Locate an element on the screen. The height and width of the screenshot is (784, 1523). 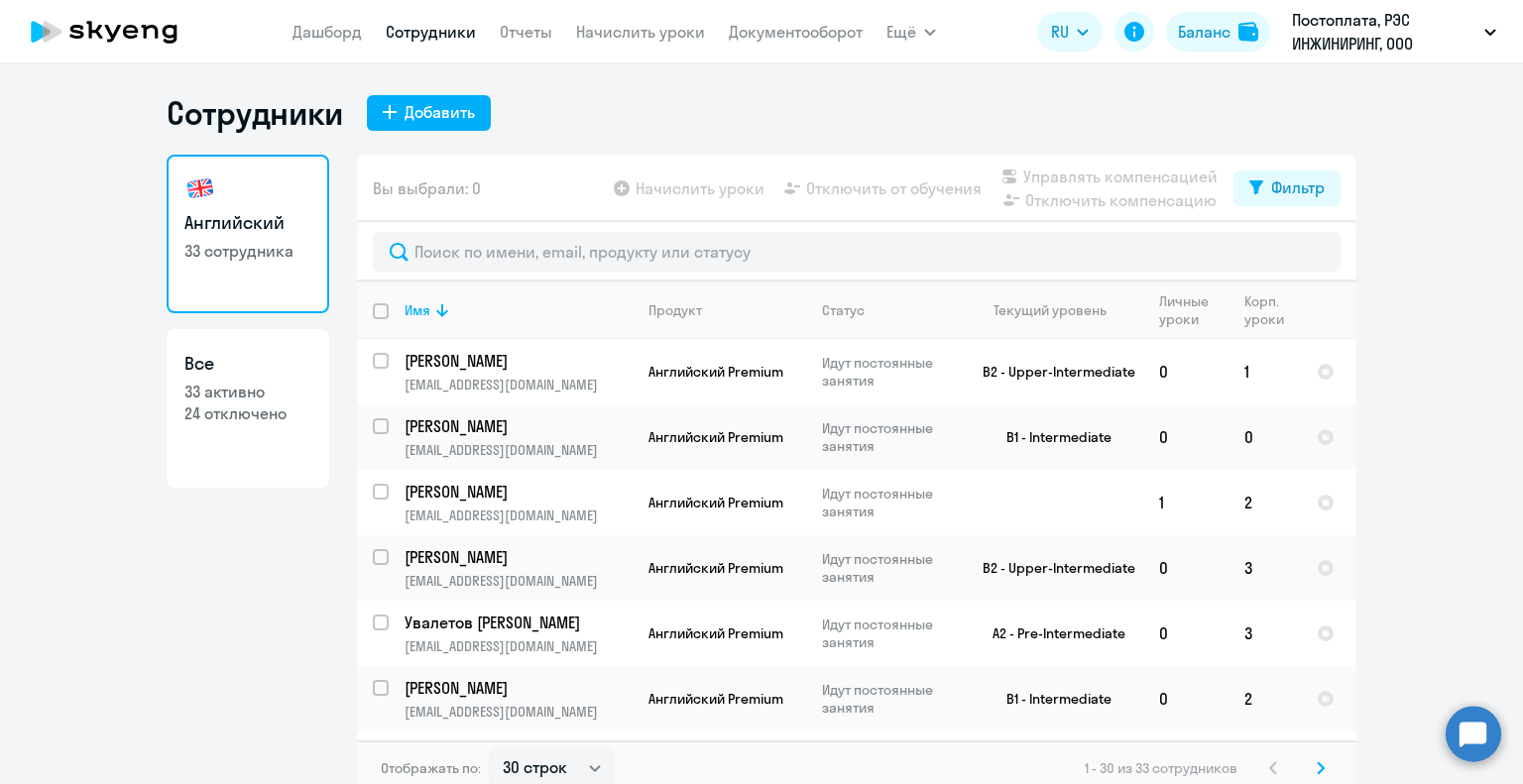
span: RU is located at coordinates (1060, 32).